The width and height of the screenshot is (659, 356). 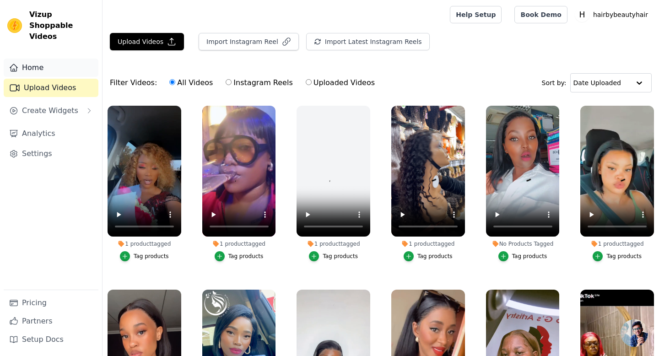 What do you see at coordinates (635, 333) in the screenshot?
I see `a: 开放式聊天` at bounding box center [635, 333].